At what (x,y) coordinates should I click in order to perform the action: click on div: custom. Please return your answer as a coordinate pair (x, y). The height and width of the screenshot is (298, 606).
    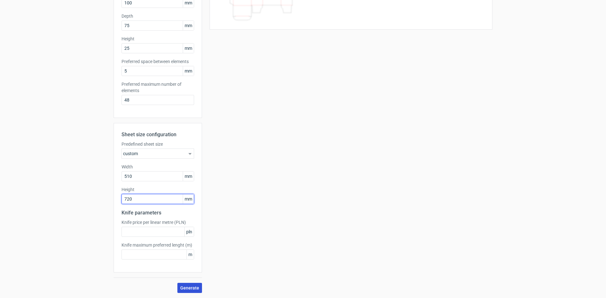
    Looking at the image, I should click on (158, 154).